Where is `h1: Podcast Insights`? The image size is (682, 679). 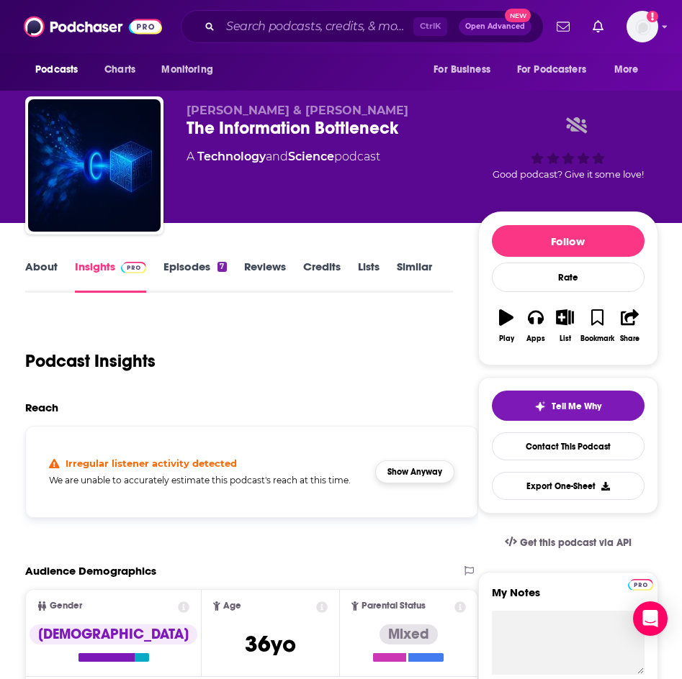 h1: Podcast Insights is located at coordinates (90, 361).